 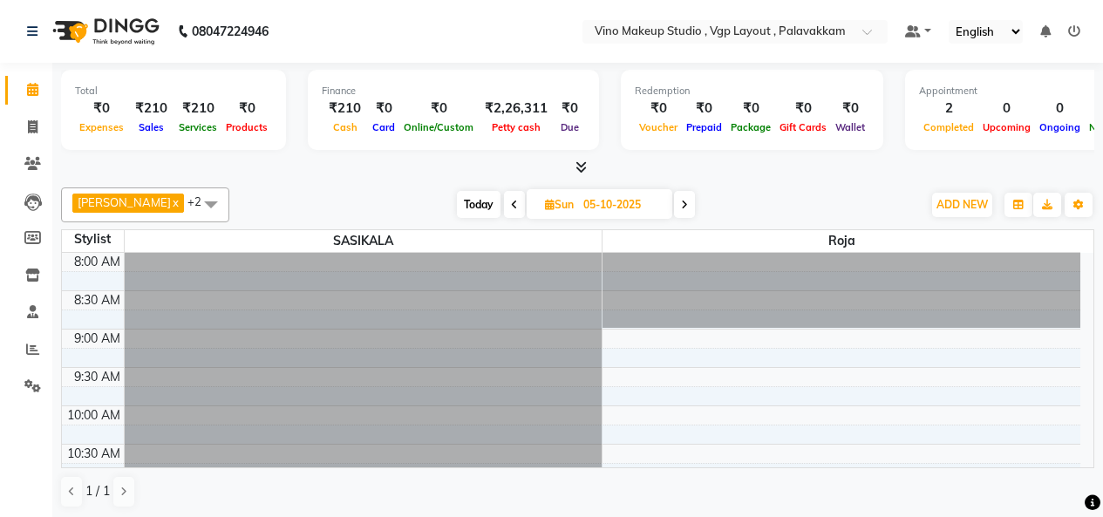 What do you see at coordinates (151, 127) in the screenshot?
I see `span: Sales` at bounding box center [151, 127].